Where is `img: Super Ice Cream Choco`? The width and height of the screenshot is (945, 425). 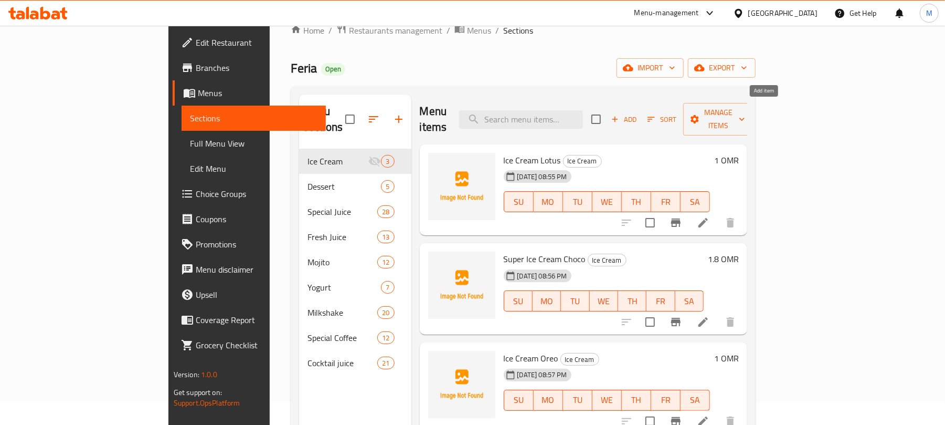 img: Super Ice Cream Choco is located at coordinates (462, 285).